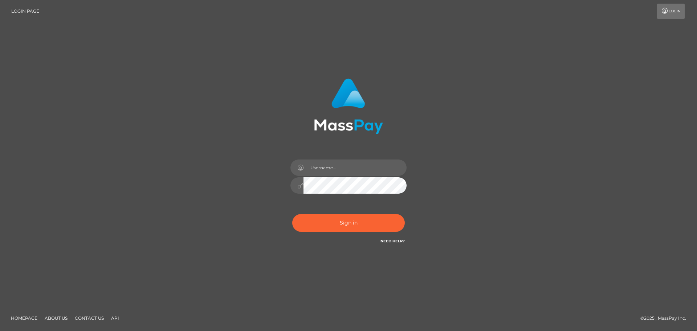  I want to click on img: MassPay Login, so click(349, 106).